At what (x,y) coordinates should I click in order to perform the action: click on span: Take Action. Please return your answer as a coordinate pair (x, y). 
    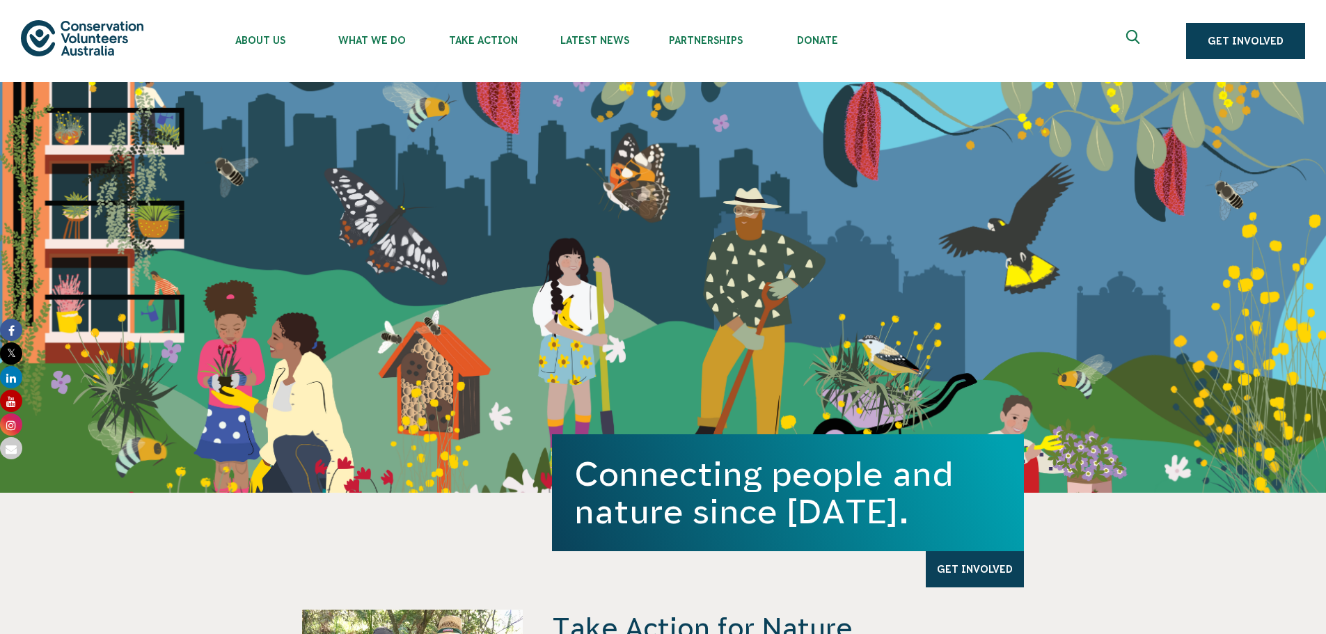
    Looking at the image, I should click on (483, 40).